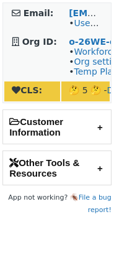  Describe the element at coordinates (57, 127) in the screenshot. I see `h2: Customer Information` at that location.